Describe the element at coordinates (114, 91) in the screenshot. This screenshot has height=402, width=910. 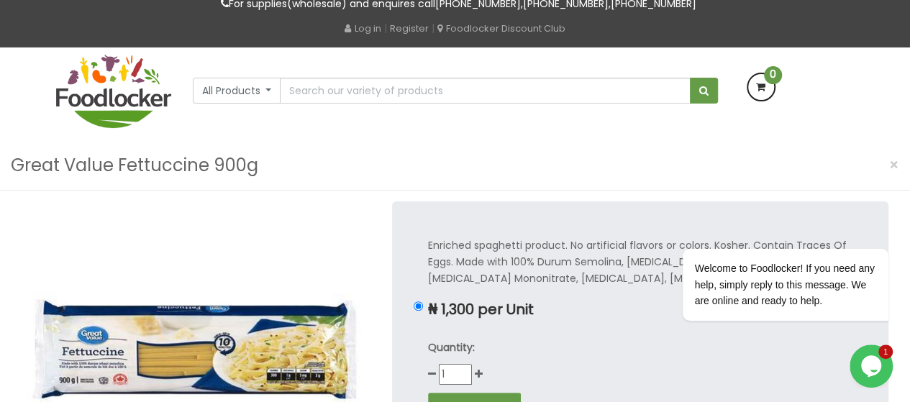
I see `img: FoodLocker` at that location.